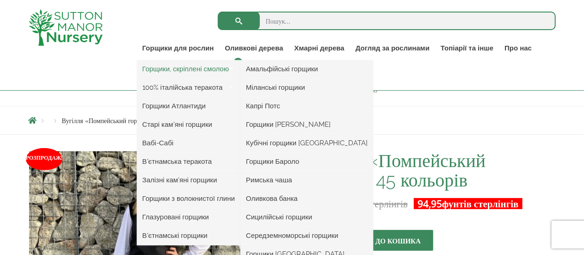  I want to click on a: Міланські горщики, so click(306, 87).